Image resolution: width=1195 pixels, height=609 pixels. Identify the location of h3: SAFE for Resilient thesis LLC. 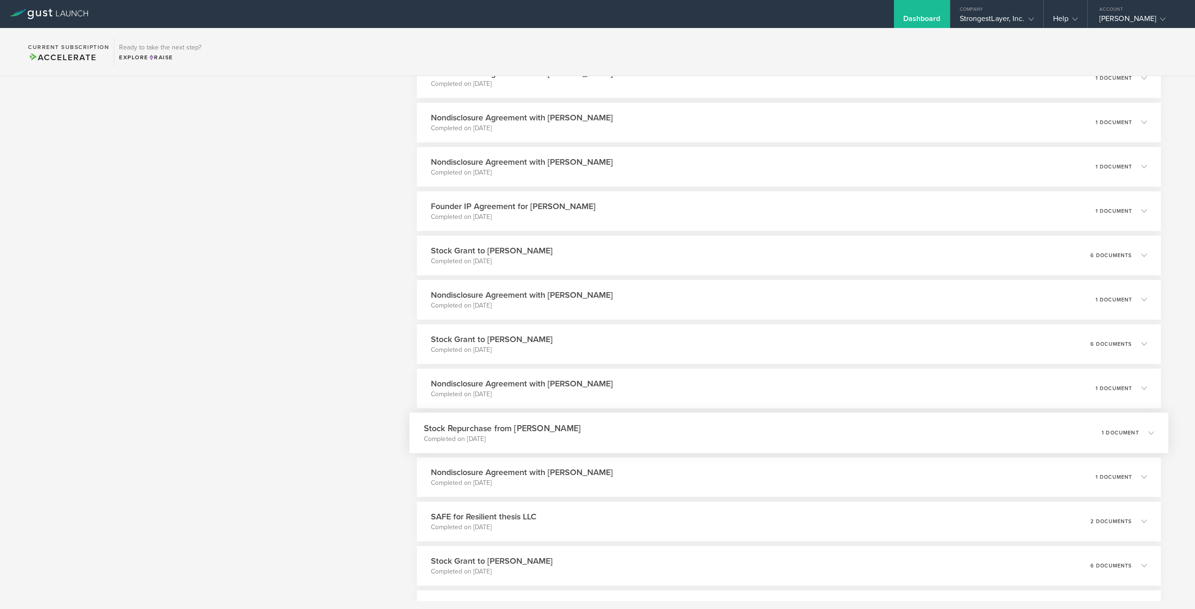
(483, 517).